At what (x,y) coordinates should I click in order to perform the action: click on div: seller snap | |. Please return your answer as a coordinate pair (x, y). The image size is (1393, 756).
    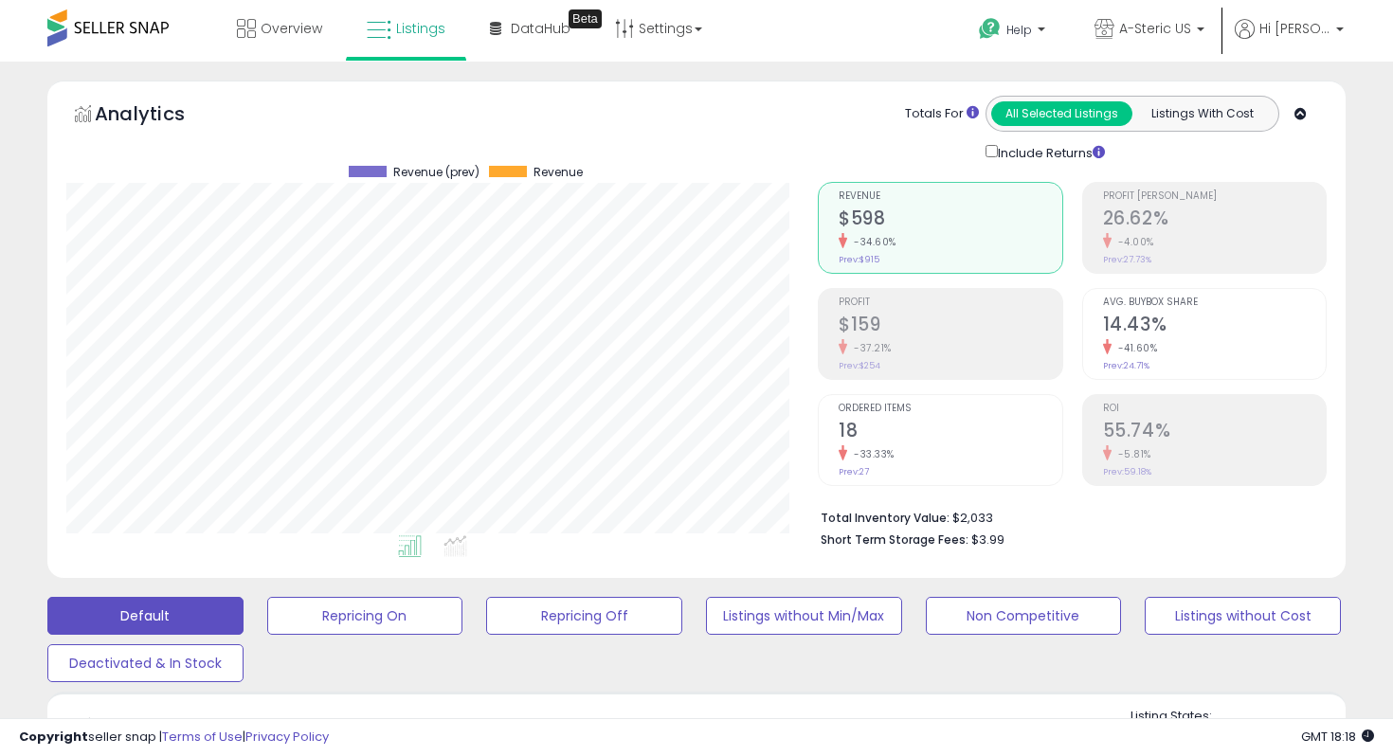
    Looking at the image, I should click on (173, 737).